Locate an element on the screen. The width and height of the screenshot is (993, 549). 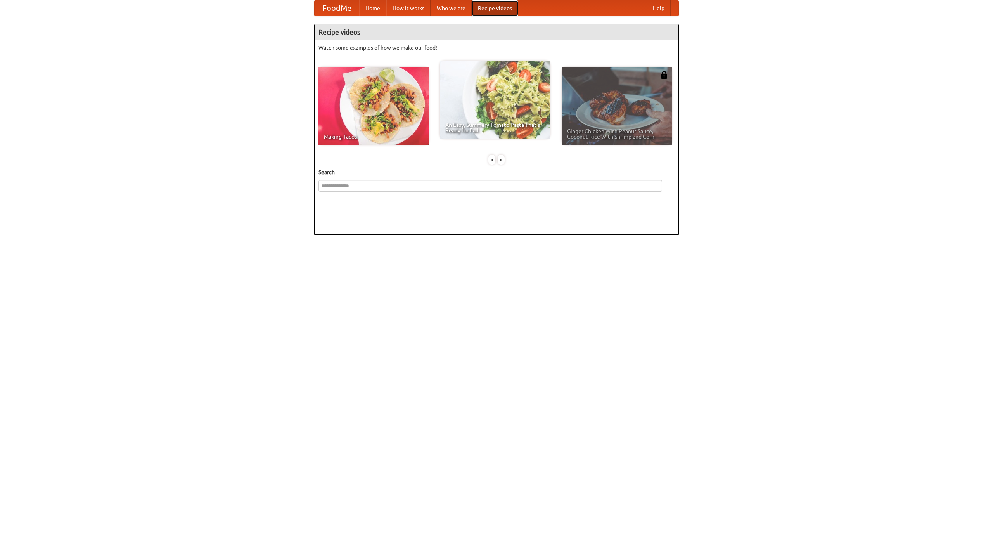
h5: Search is located at coordinates (496, 172).